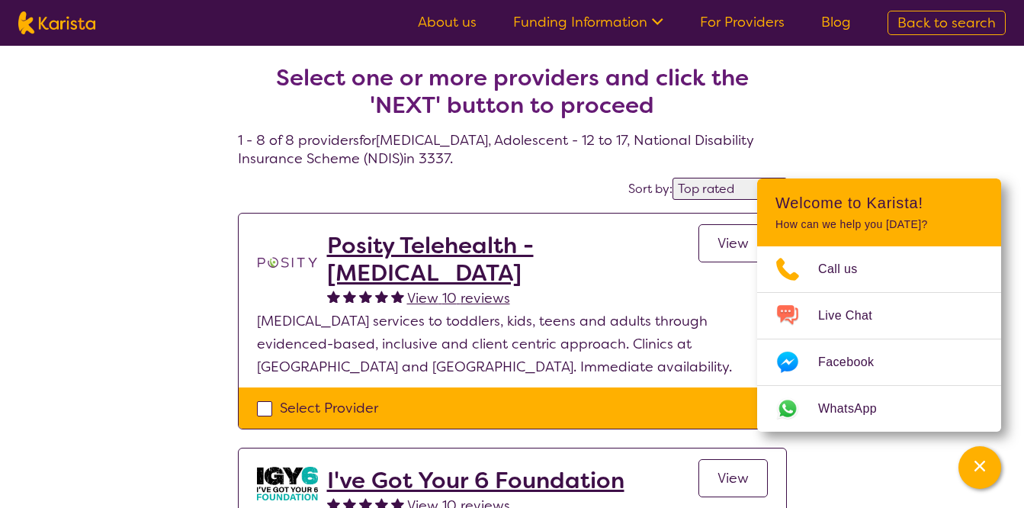 This screenshot has height=508, width=1024. Describe the element at coordinates (476, 481) in the screenshot. I see `a: I've Got Your 6 Foundation` at that location.